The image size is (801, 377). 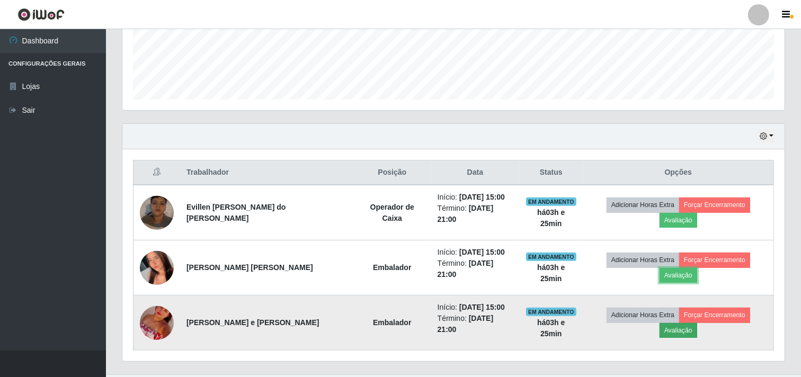 I want to click on img: 1751338751212.jpeg, so click(x=157, y=213).